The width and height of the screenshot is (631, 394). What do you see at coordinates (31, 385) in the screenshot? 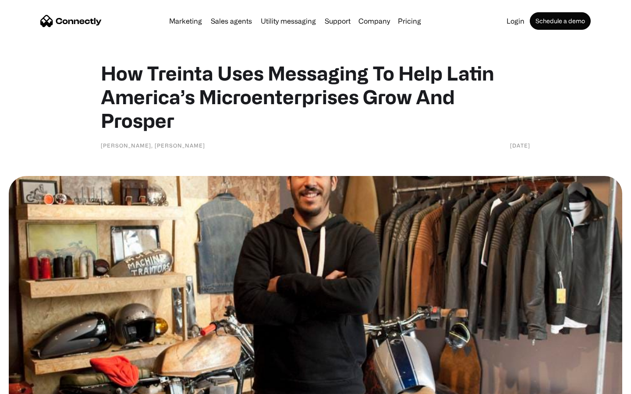
I see `aside: Language selected: English` at bounding box center [31, 385].